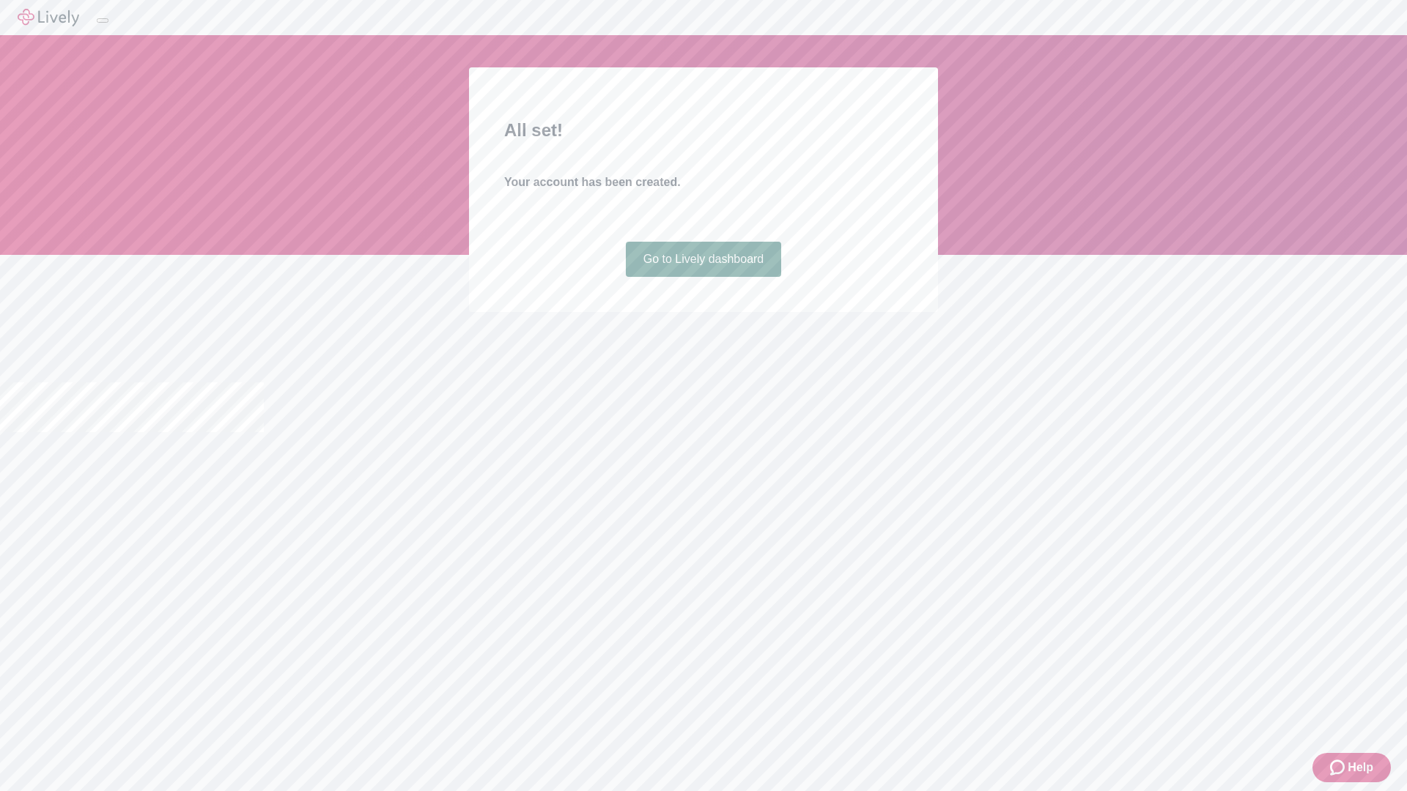  Describe the element at coordinates (703, 130) in the screenshot. I see `h2: All set!` at that location.